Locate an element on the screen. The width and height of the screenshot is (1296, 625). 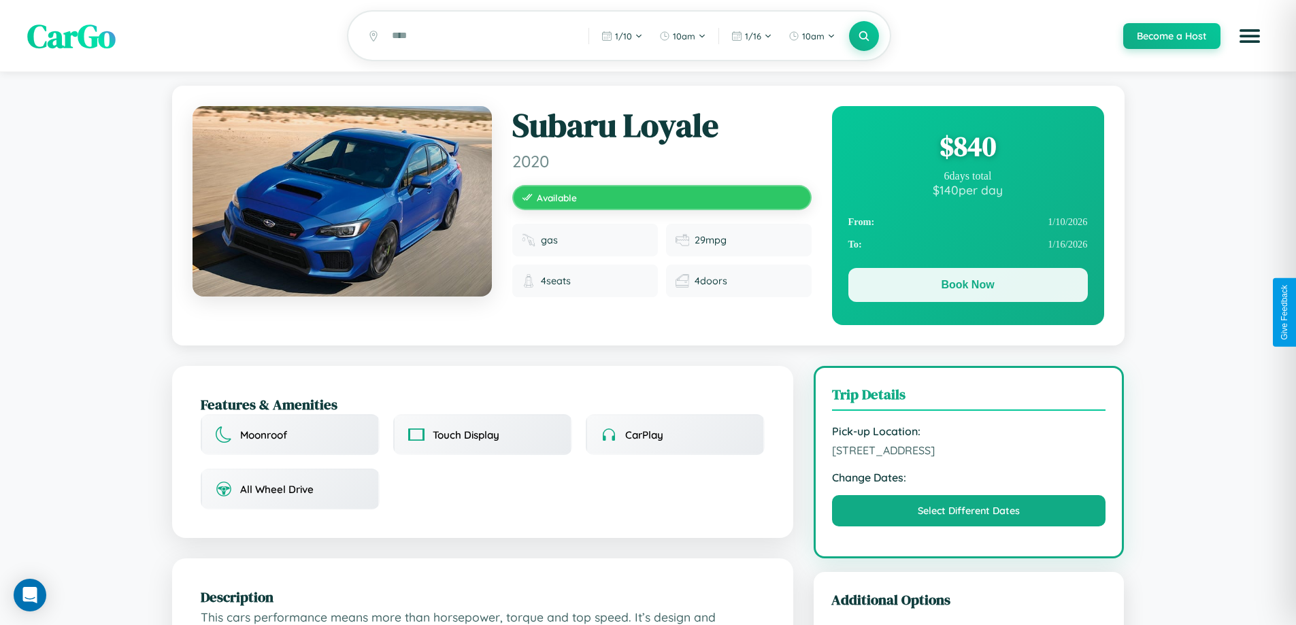
button: Book Now is located at coordinates (968, 285).